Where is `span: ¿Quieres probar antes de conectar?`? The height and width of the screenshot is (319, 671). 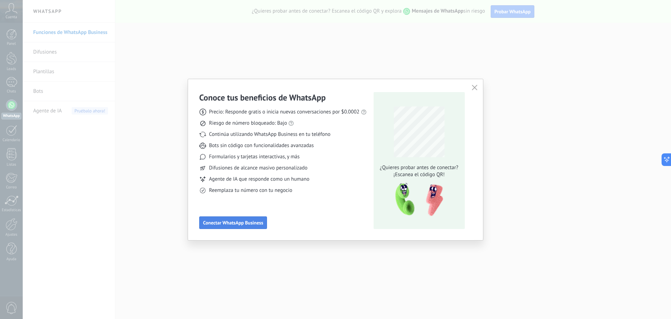 span: ¿Quieres probar antes de conectar? is located at coordinates (419, 168).